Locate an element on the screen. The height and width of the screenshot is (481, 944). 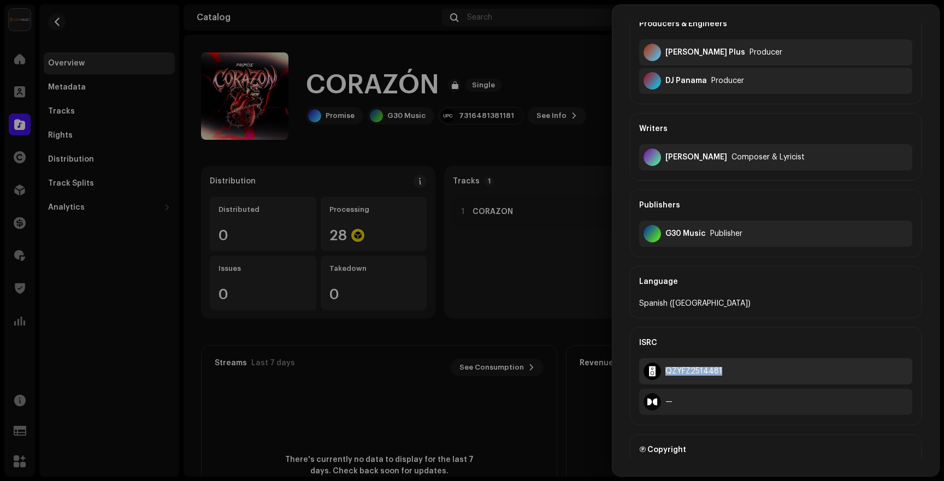
div: Writers is located at coordinates (776, 129).